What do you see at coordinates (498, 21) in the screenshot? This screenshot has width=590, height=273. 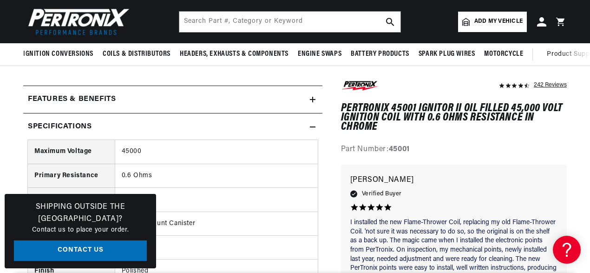 I see `span: Add my vehicle` at bounding box center [498, 21].